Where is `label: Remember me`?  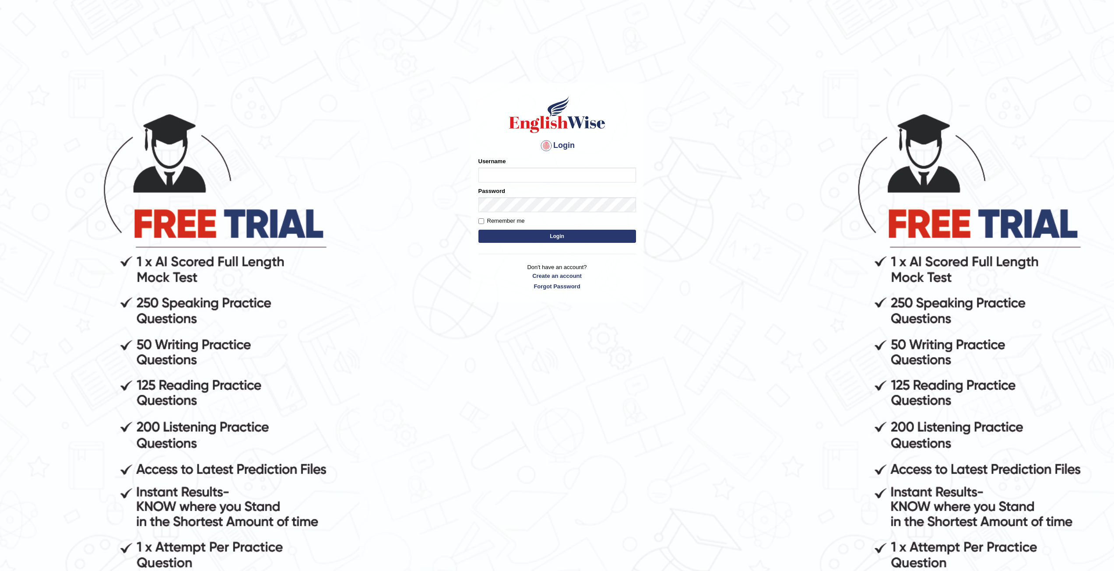
label: Remember me is located at coordinates (502, 221).